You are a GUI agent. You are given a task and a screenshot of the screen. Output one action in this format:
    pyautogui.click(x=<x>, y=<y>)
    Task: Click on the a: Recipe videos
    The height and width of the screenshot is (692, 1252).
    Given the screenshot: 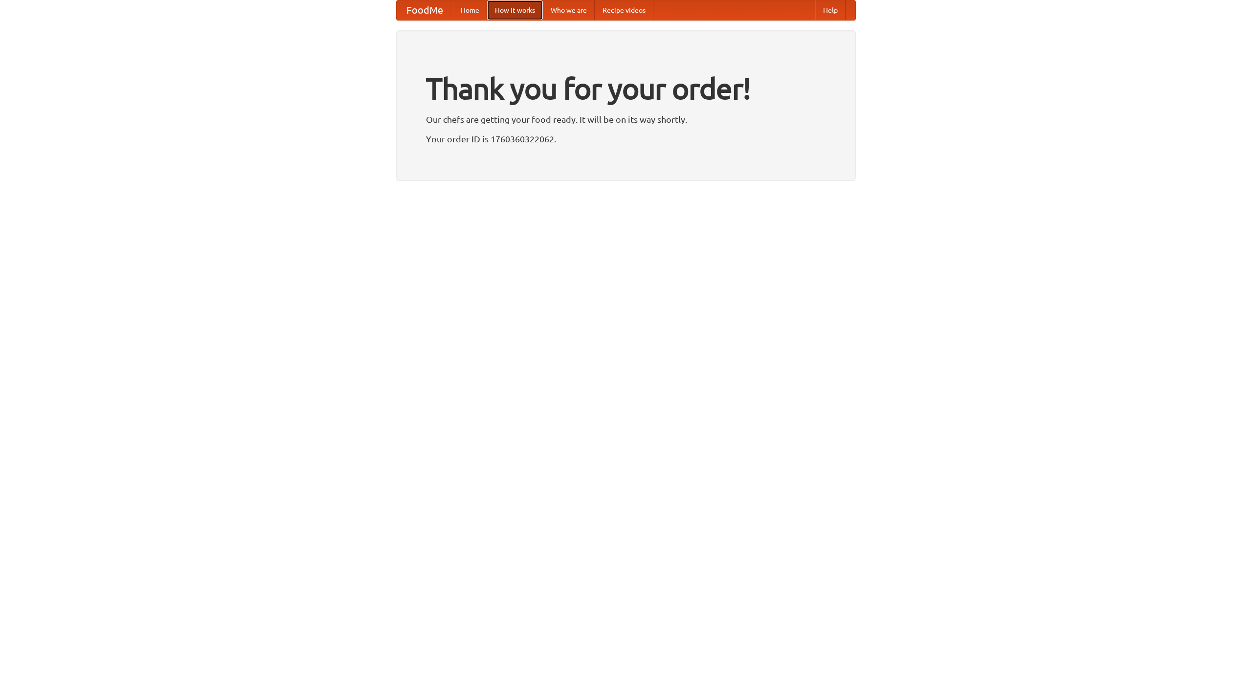 What is the action you would take?
    pyautogui.click(x=624, y=10)
    